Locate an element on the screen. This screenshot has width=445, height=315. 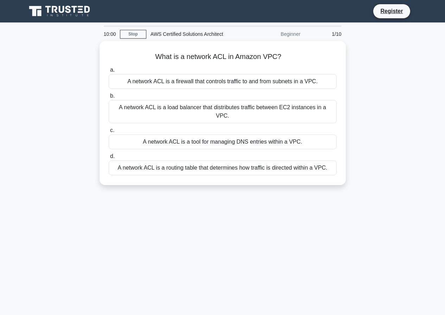
div: A network ACL is a firewall that controls traffic to and from subnets in a VPC. is located at coordinates (222, 82).